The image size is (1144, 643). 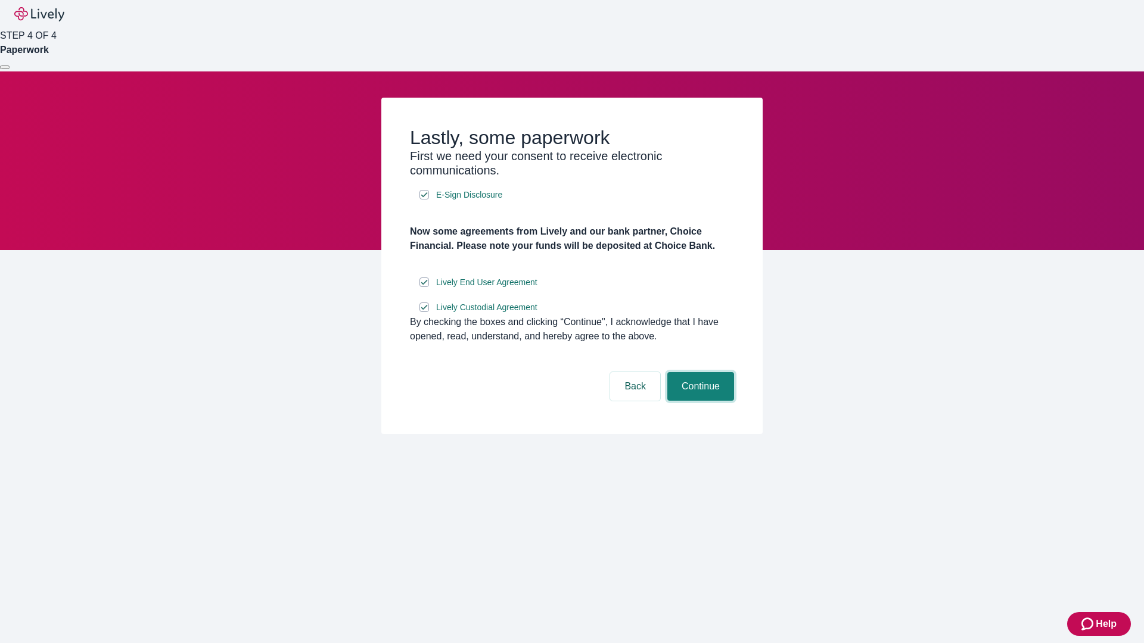 What do you see at coordinates (39, 14) in the screenshot?
I see `img: Lively` at bounding box center [39, 14].